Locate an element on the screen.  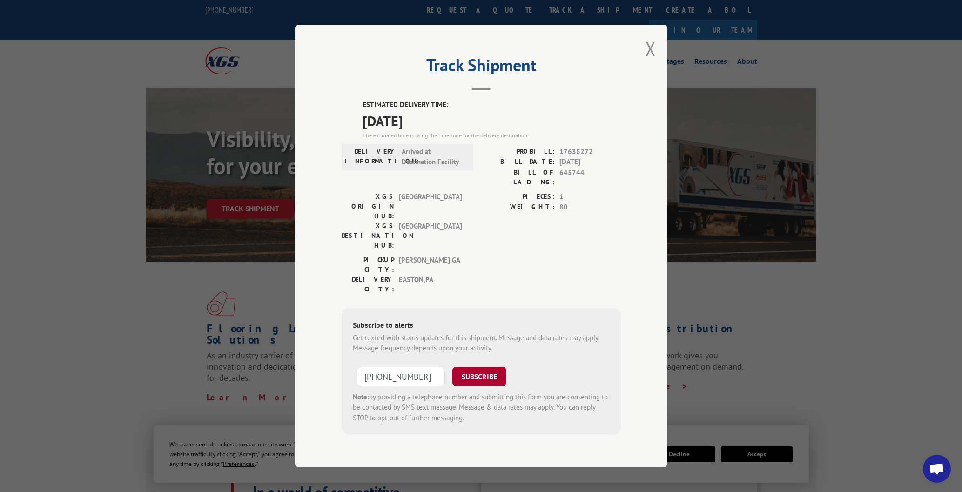
span: 80 is located at coordinates (590, 207).